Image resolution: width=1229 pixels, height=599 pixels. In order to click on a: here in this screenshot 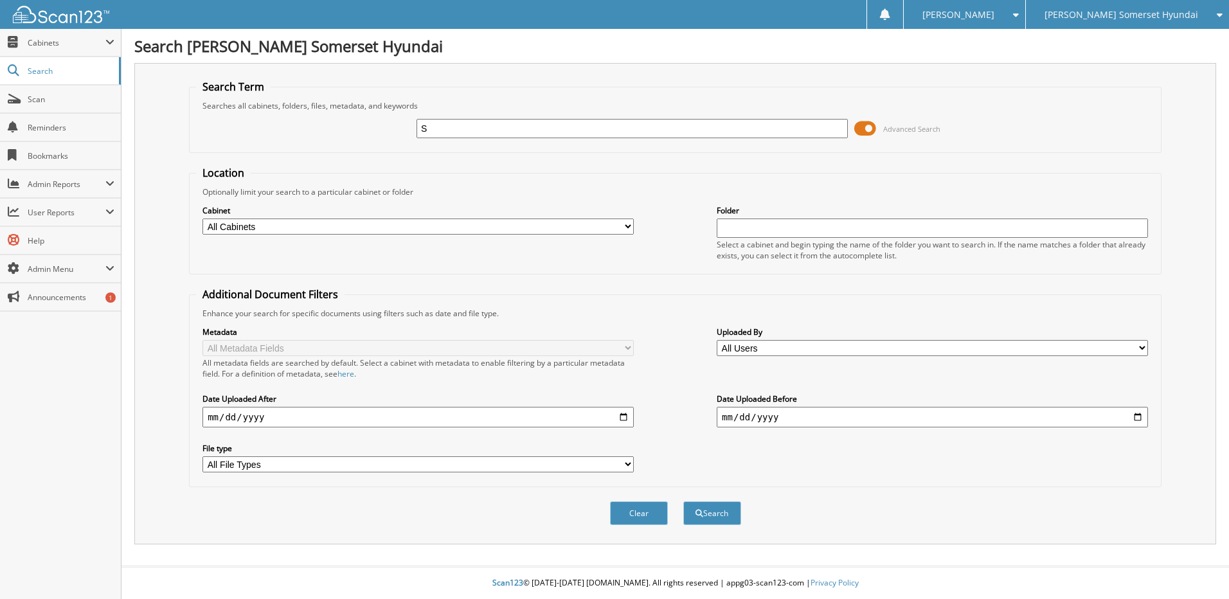, I will do `click(346, 373)`.